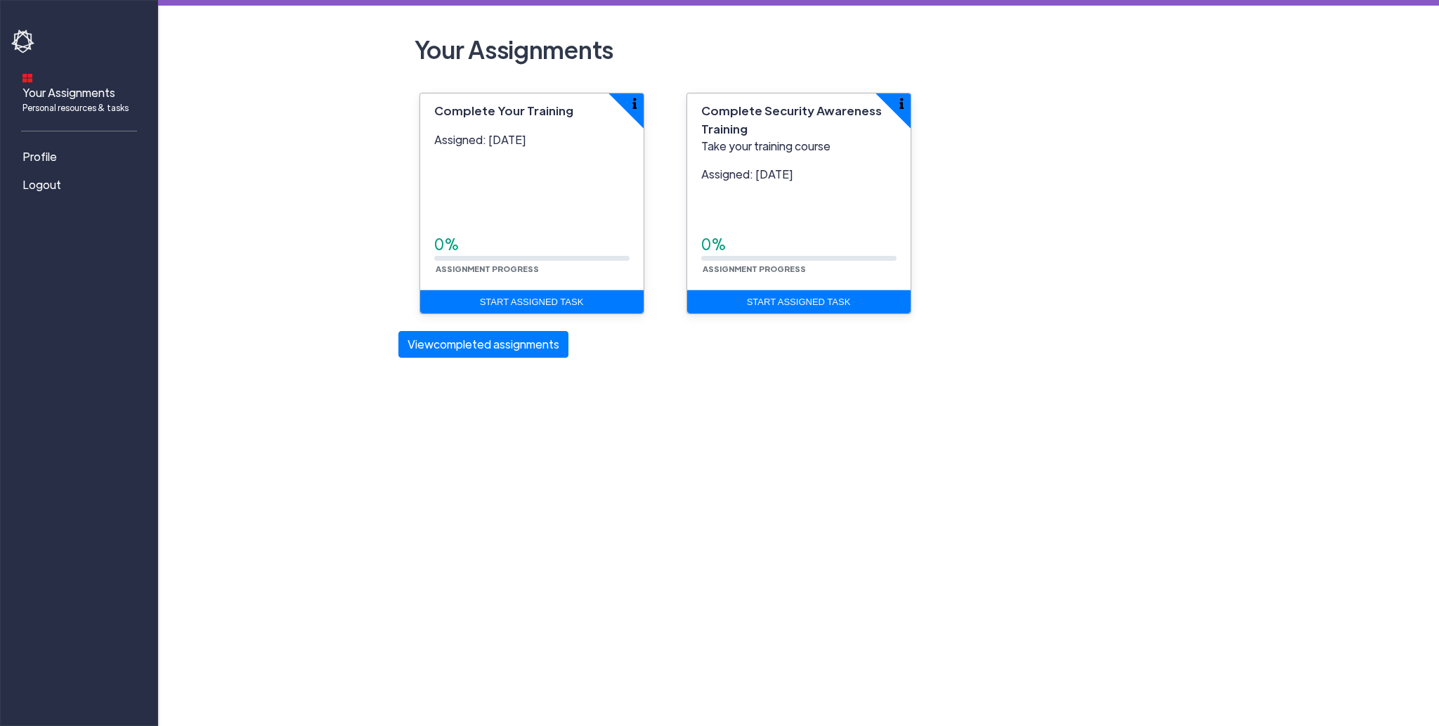  What do you see at coordinates (82, 185) in the screenshot?
I see `a: Logout` at bounding box center [82, 185].